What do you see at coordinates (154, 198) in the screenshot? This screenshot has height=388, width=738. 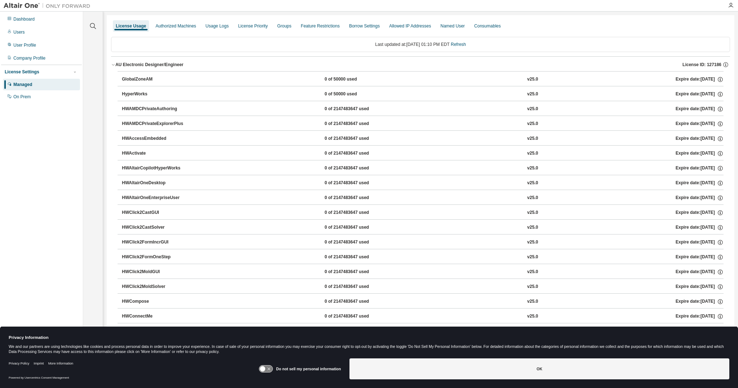 I see `div: HWAltairOneEnterpriseUser` at bounding box center [154, 198].